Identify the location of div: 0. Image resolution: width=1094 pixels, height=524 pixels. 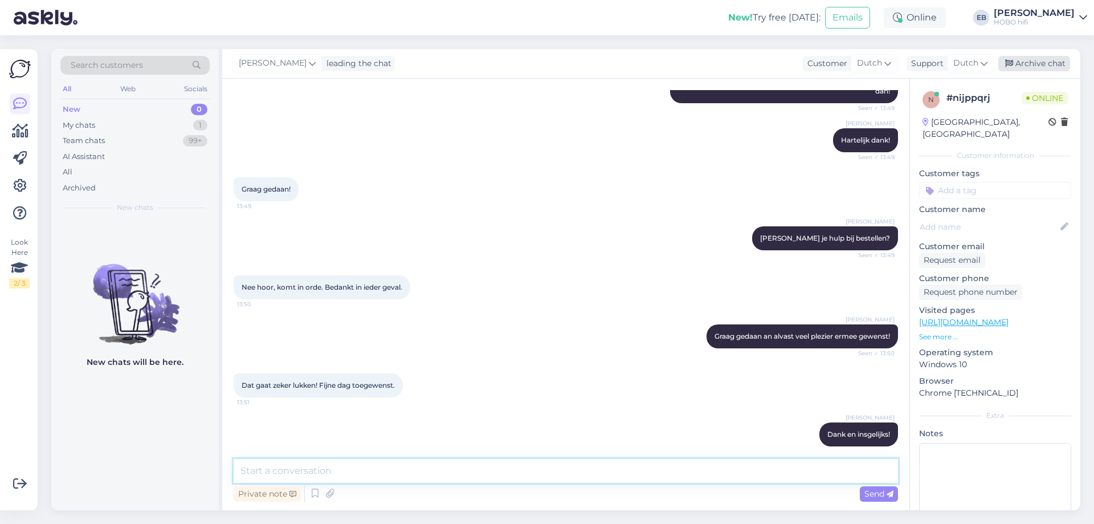
(199, 109).